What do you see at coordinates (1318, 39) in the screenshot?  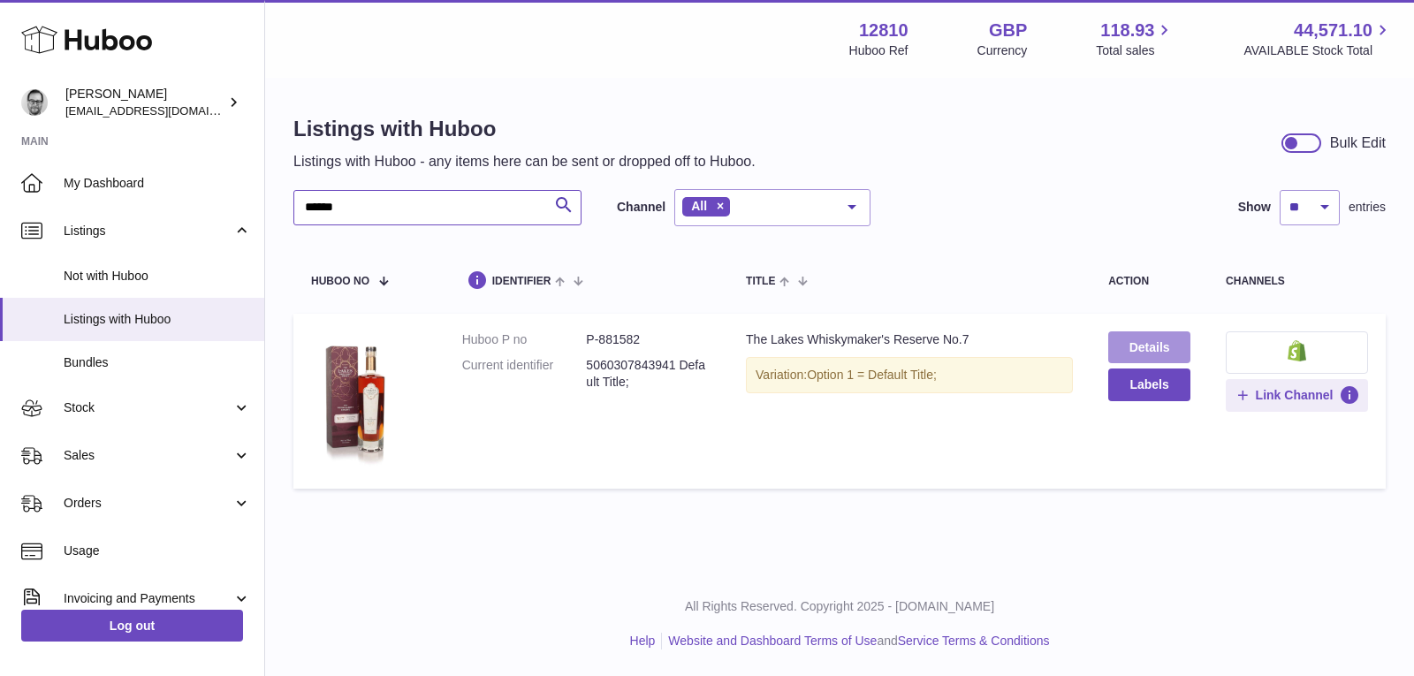 I see `a: 44,571.10 AVAILABLE Stock Total` at bounding box center [1318, 39].